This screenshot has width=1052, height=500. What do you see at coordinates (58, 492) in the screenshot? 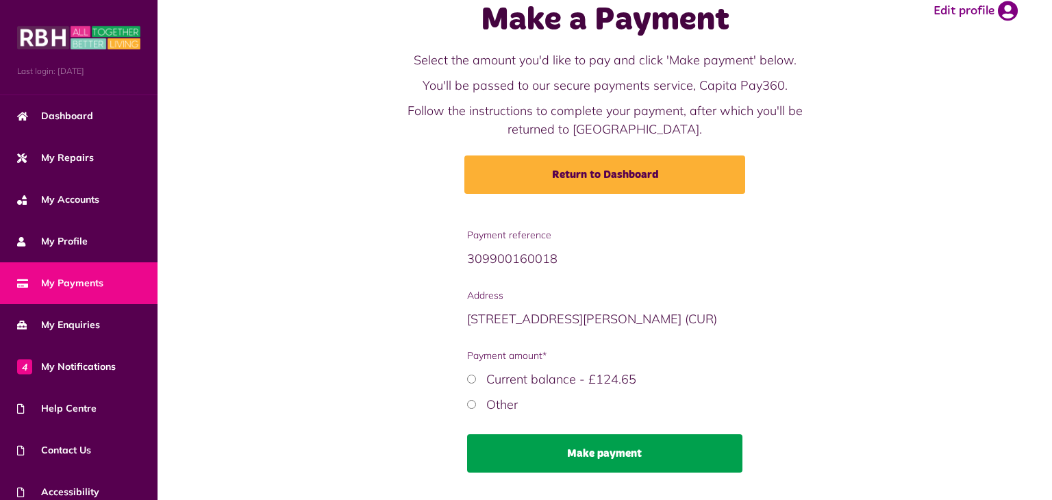
I see `span: Accessibility` at bounding box center [58, 492].